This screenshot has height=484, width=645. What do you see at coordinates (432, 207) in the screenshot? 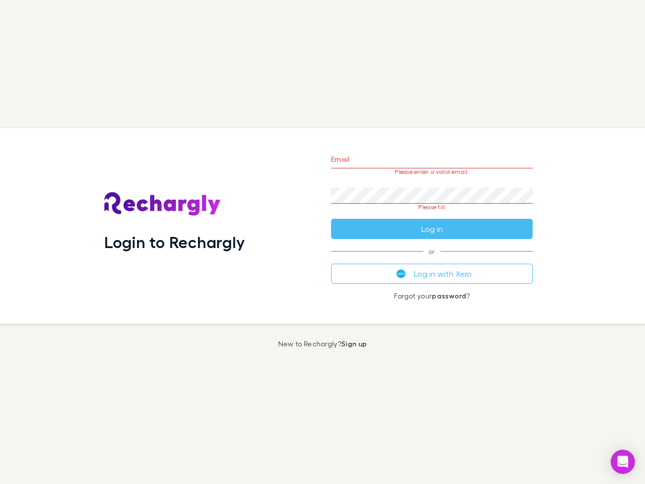
I see `p: Please fill` at bounding box center [432, 207].